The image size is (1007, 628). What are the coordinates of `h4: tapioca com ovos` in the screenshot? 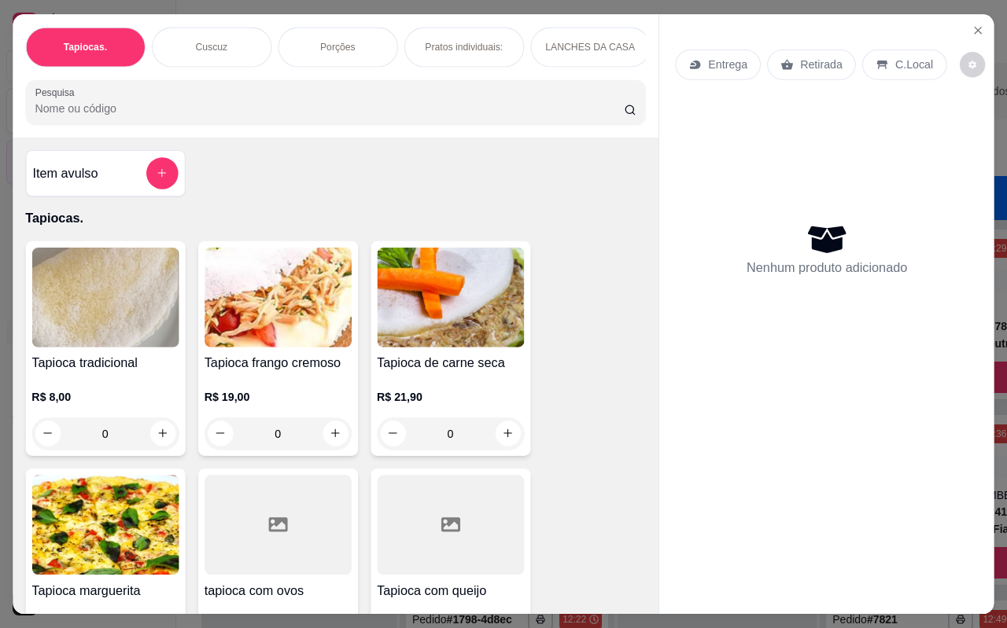 It's located at (278, 591).